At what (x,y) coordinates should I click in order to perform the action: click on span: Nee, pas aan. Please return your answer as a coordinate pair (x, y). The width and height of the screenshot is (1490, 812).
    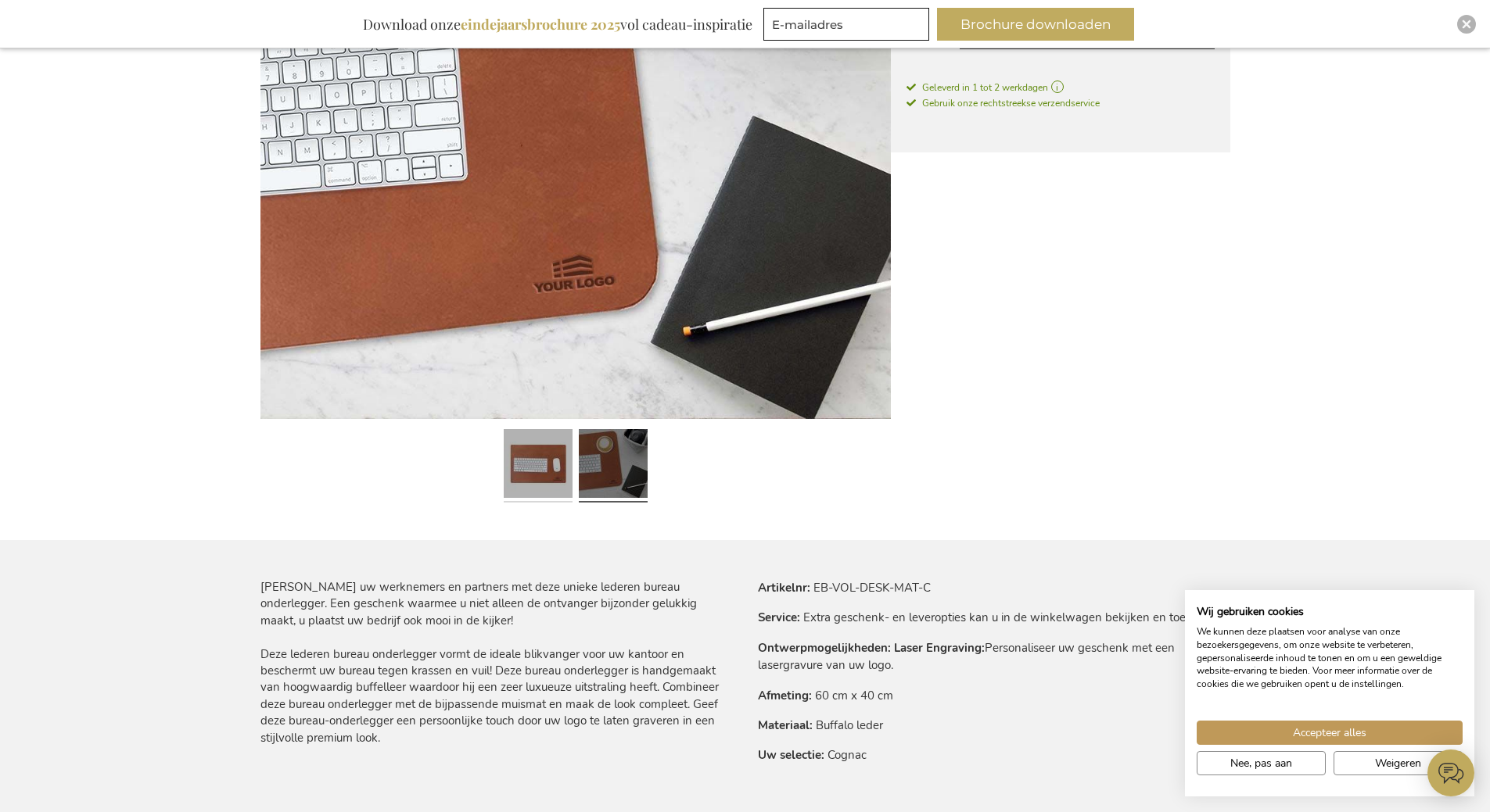
    Looking at the image, I should click on (1261, 763).